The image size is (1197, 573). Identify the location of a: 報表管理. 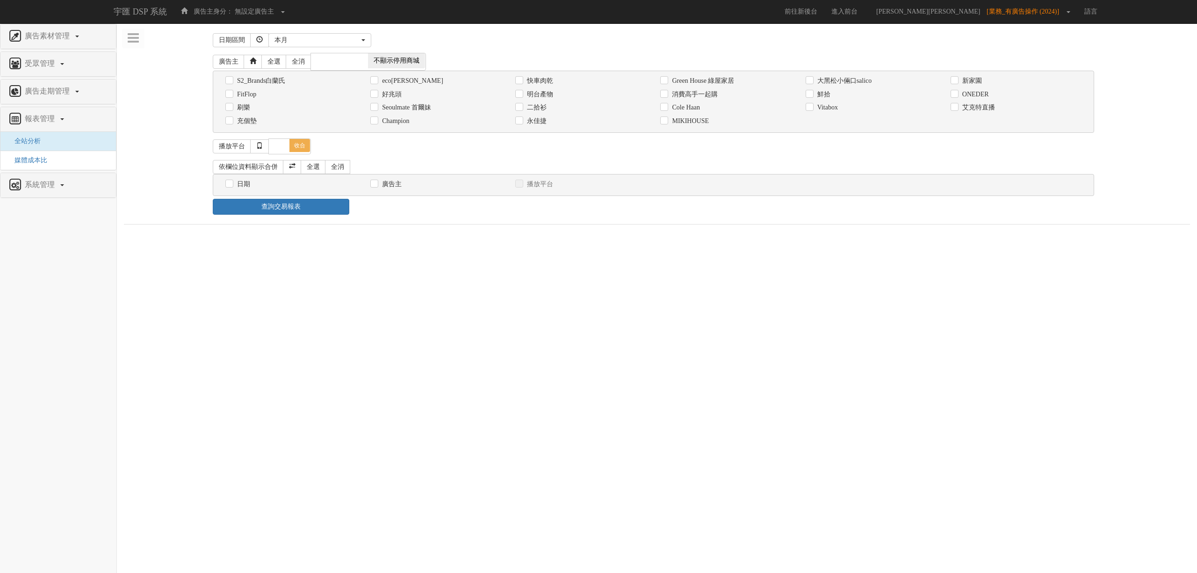
(58, 119).